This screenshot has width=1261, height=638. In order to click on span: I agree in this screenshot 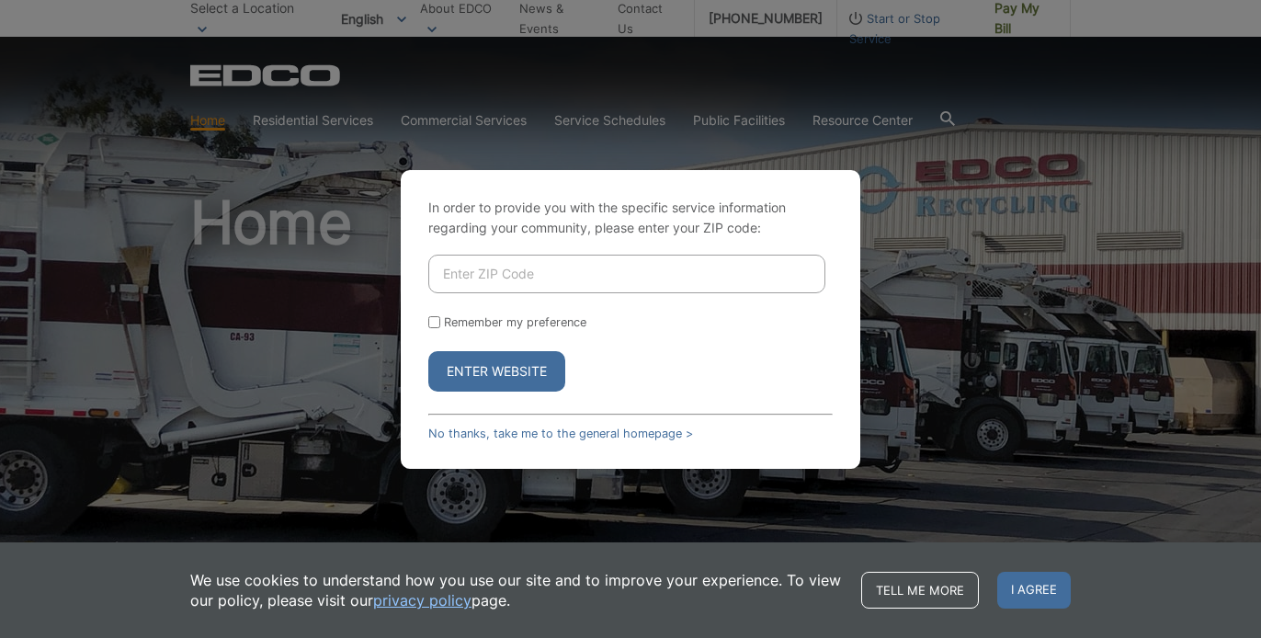, I will do `click(1034, 590)`.